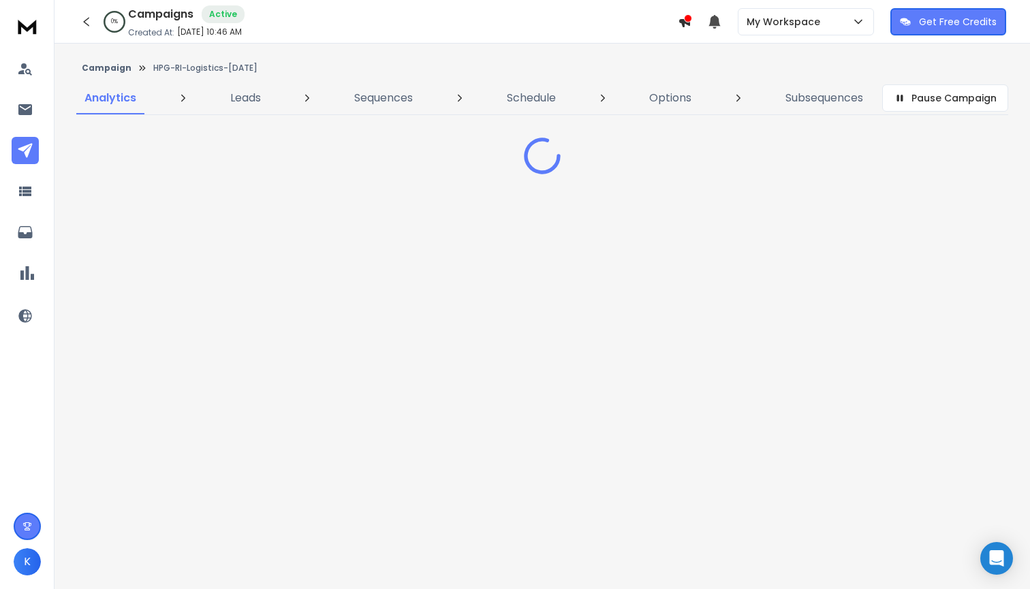 Image resolution: width=1030 pixels, height=589 pixels. Describe the element at coordinates (958, 22) in the screenshot. I see `p: Get Free Credits` at that location.